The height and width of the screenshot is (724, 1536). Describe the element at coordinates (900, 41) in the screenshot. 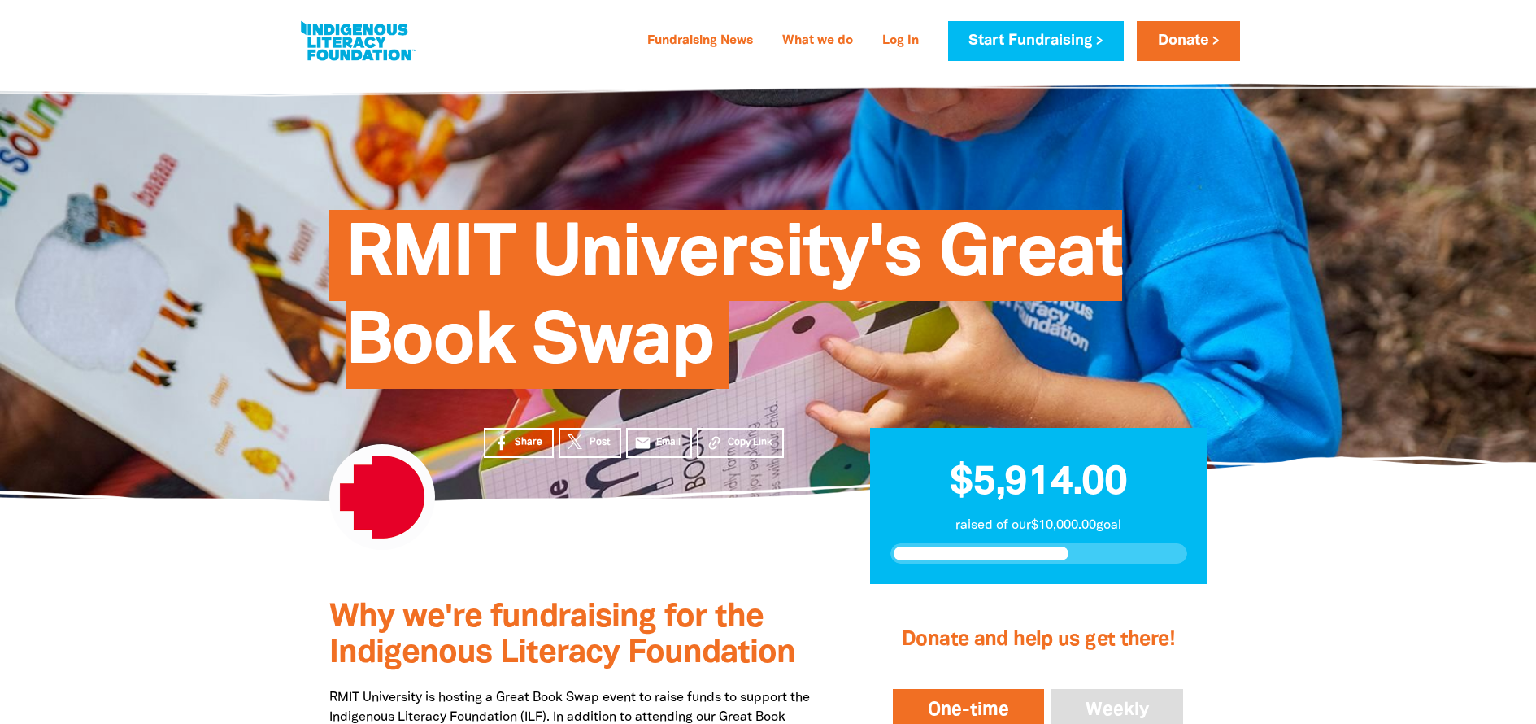

I see `a: Log In` at that location.